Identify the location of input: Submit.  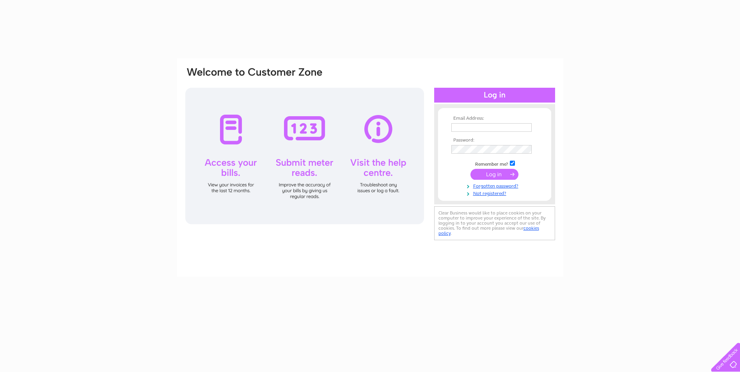
(494, 174).